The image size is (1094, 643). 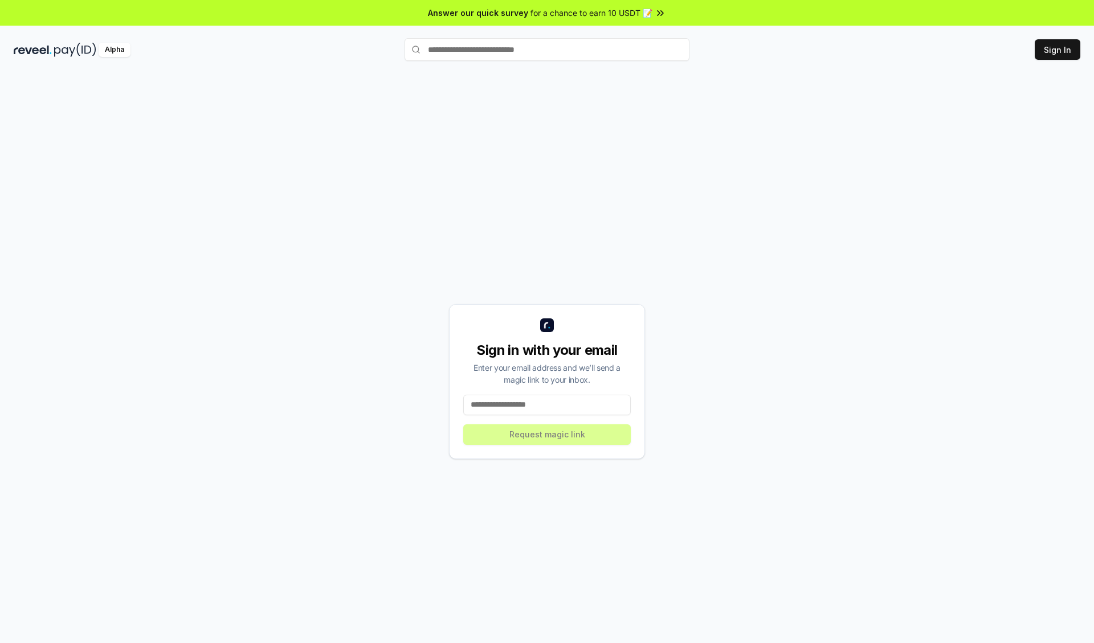 What do you see at coordinates (591, 13) in the screenshot?
I see `span: for a chance to earn 10 USDT 📝` at bounding box center [591, 13].